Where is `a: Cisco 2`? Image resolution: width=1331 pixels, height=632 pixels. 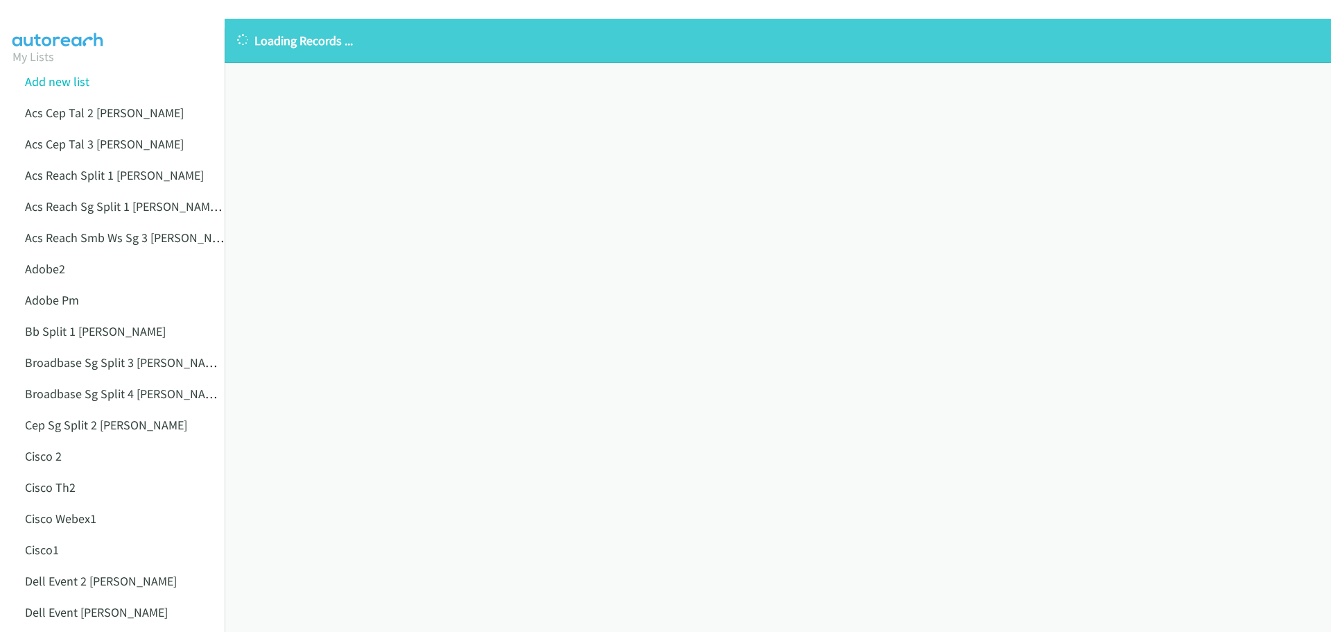
a: Cisco 2 is located at coordinates (43, 456).